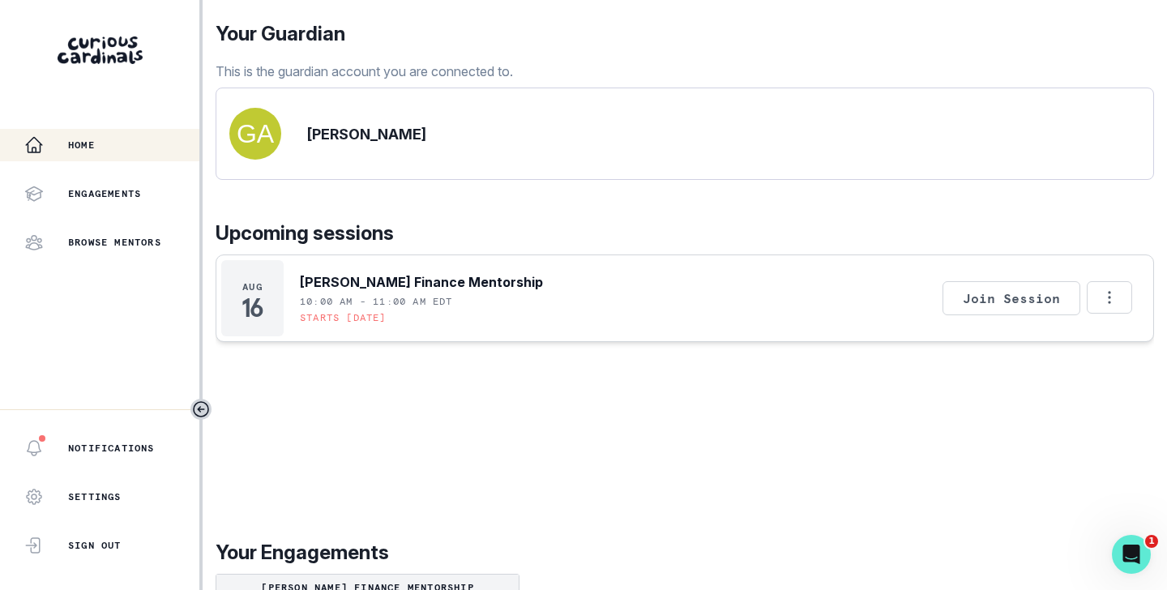 The width and height of the screenshot is (1167, 590). I want to click on button: Join Session, so click(1011, 298).